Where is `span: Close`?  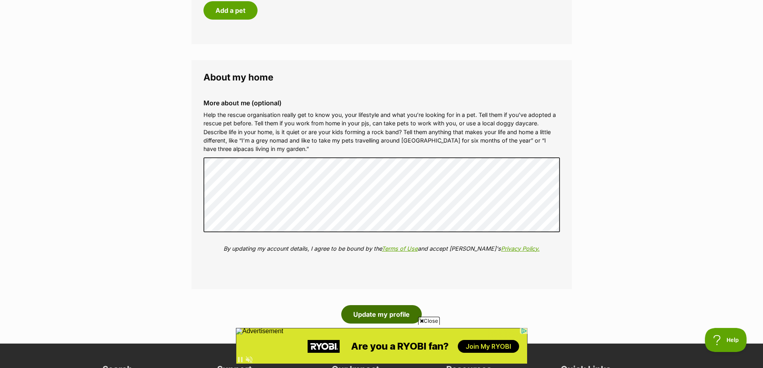
span: Close is located at coordinates (429, 321).